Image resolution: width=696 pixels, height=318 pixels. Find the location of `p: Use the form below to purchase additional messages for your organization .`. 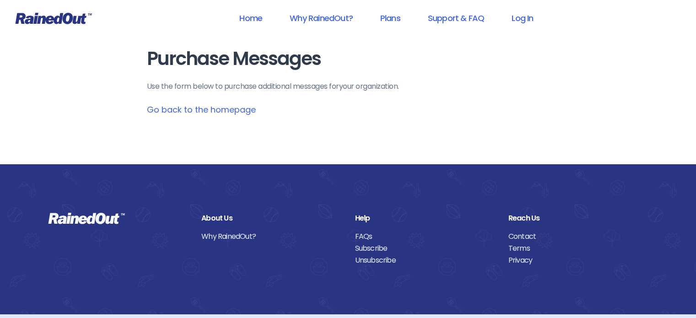

p: Use the form below to purchase additional messages for your organization . is located at coordinates (348, 87).